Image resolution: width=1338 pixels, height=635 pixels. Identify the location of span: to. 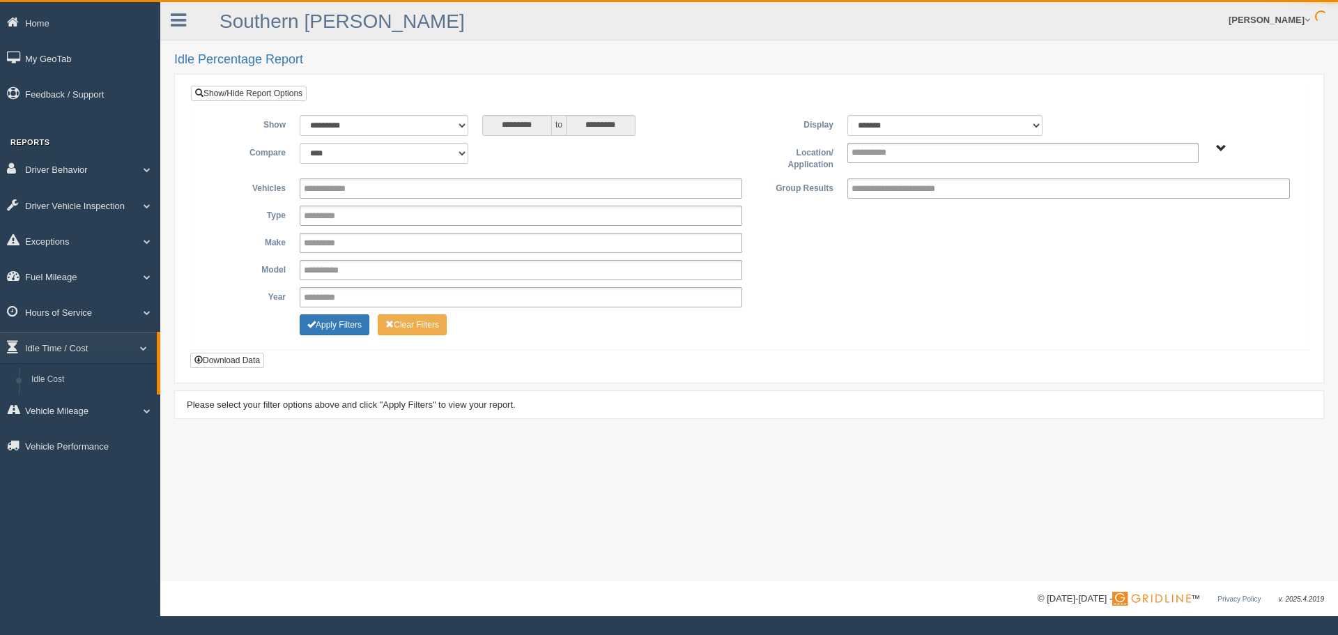
(559, 125).